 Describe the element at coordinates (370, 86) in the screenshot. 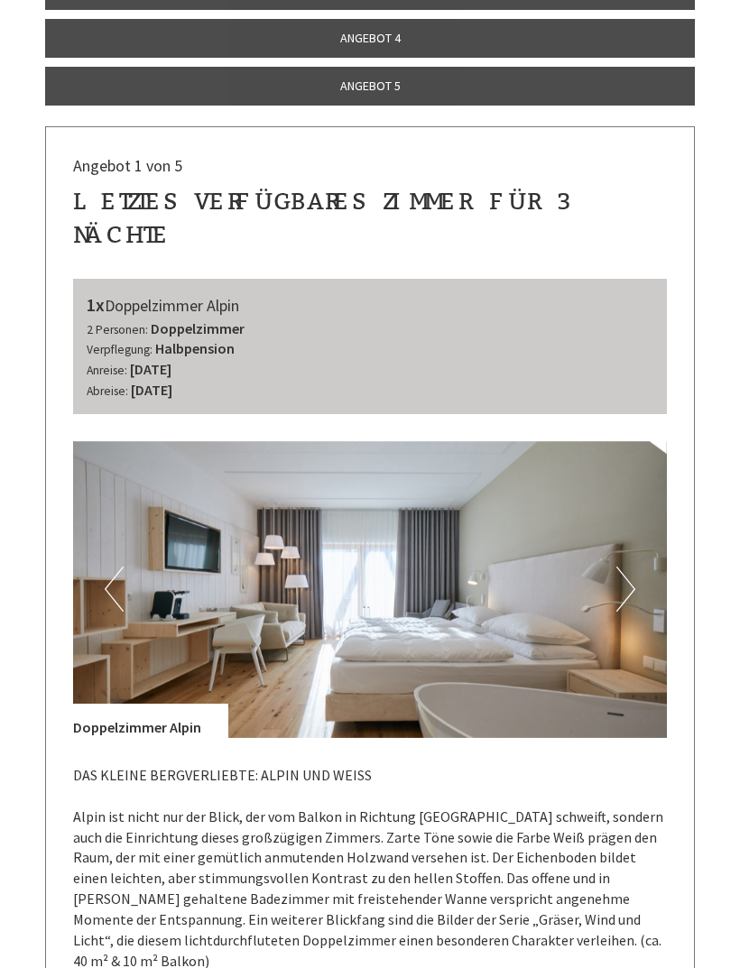

I see `span: Angebot 5` at that location.